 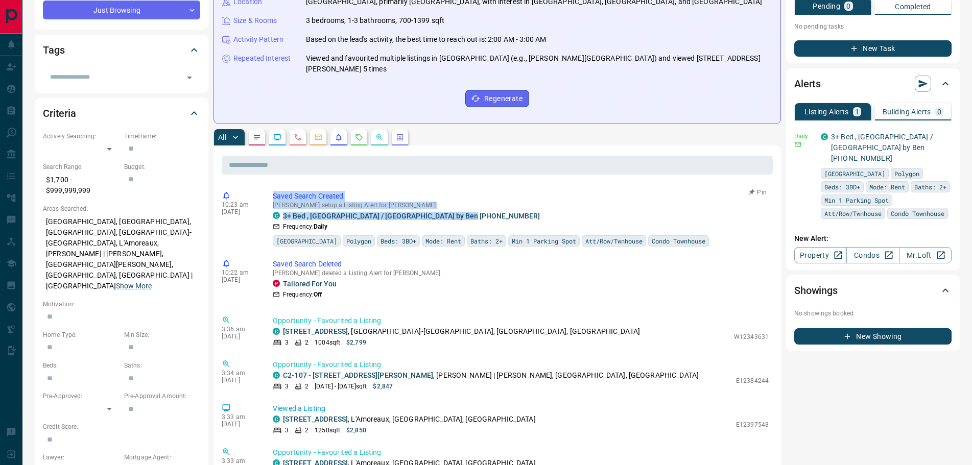 What do you see at coordinates (873, 84) in the screenshot?
I see `div: Alerts` at bounding box center [873, 84].